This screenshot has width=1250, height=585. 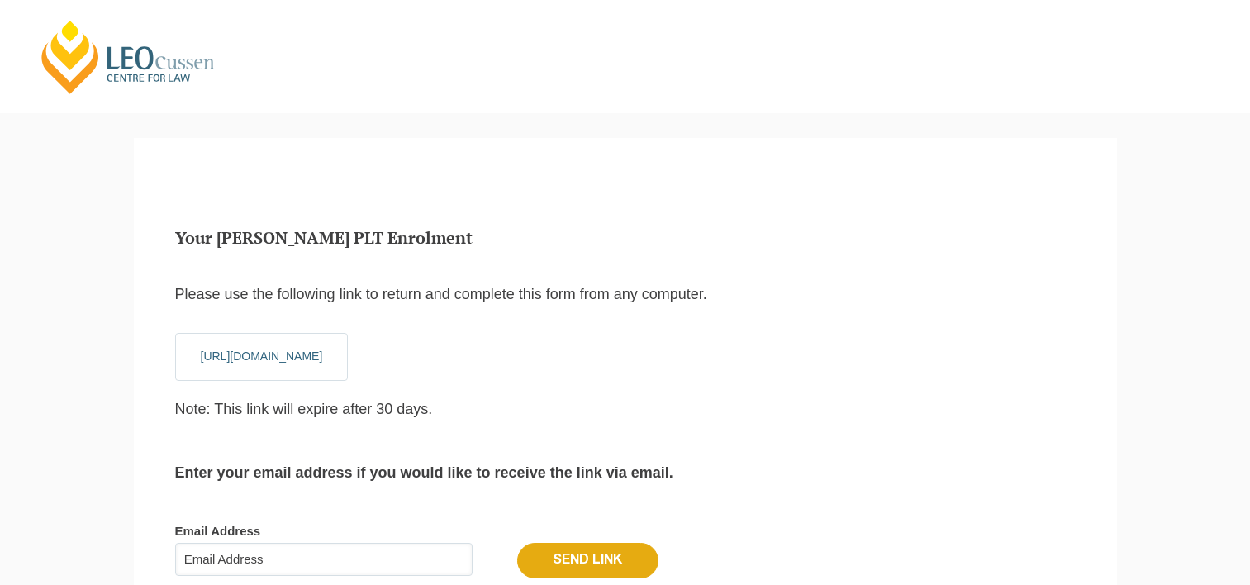 I want to click on p: Note: This link will expire after 30 days., so click(x=625, y=409).